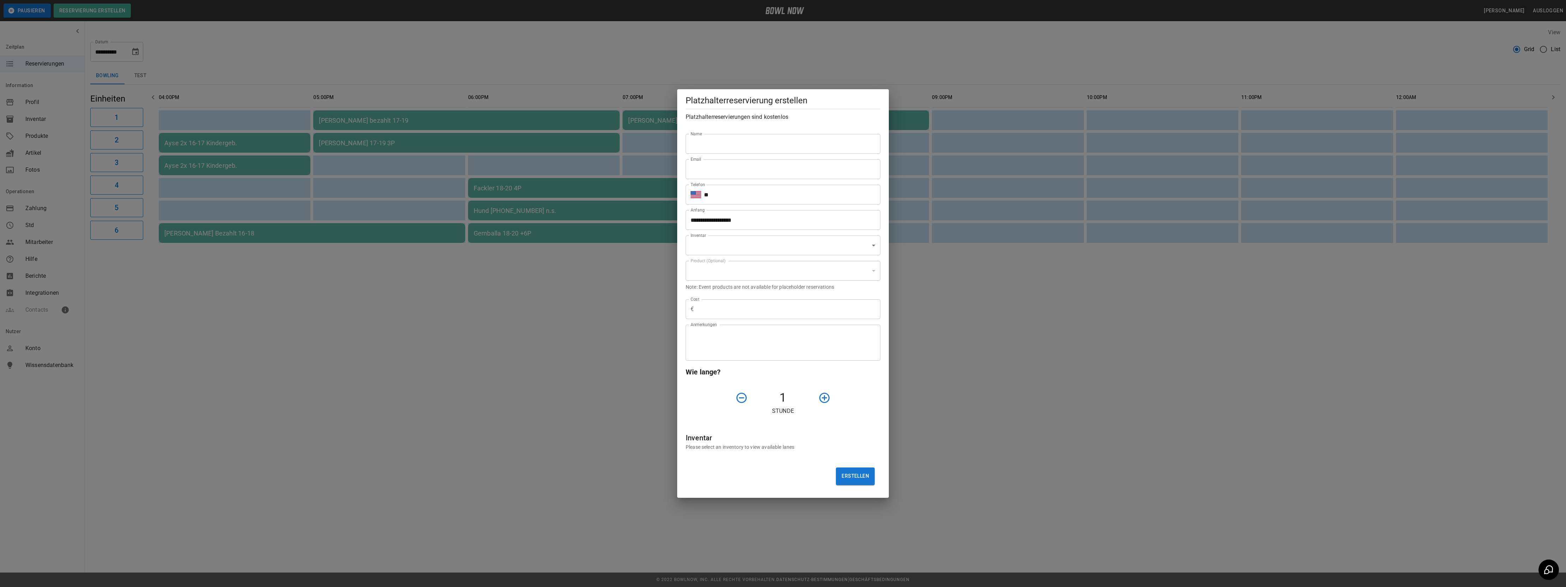 This screenshot has width=1566, height=587. I want to click on p: Please select an inventory to view available lanes, so click(783, 447).